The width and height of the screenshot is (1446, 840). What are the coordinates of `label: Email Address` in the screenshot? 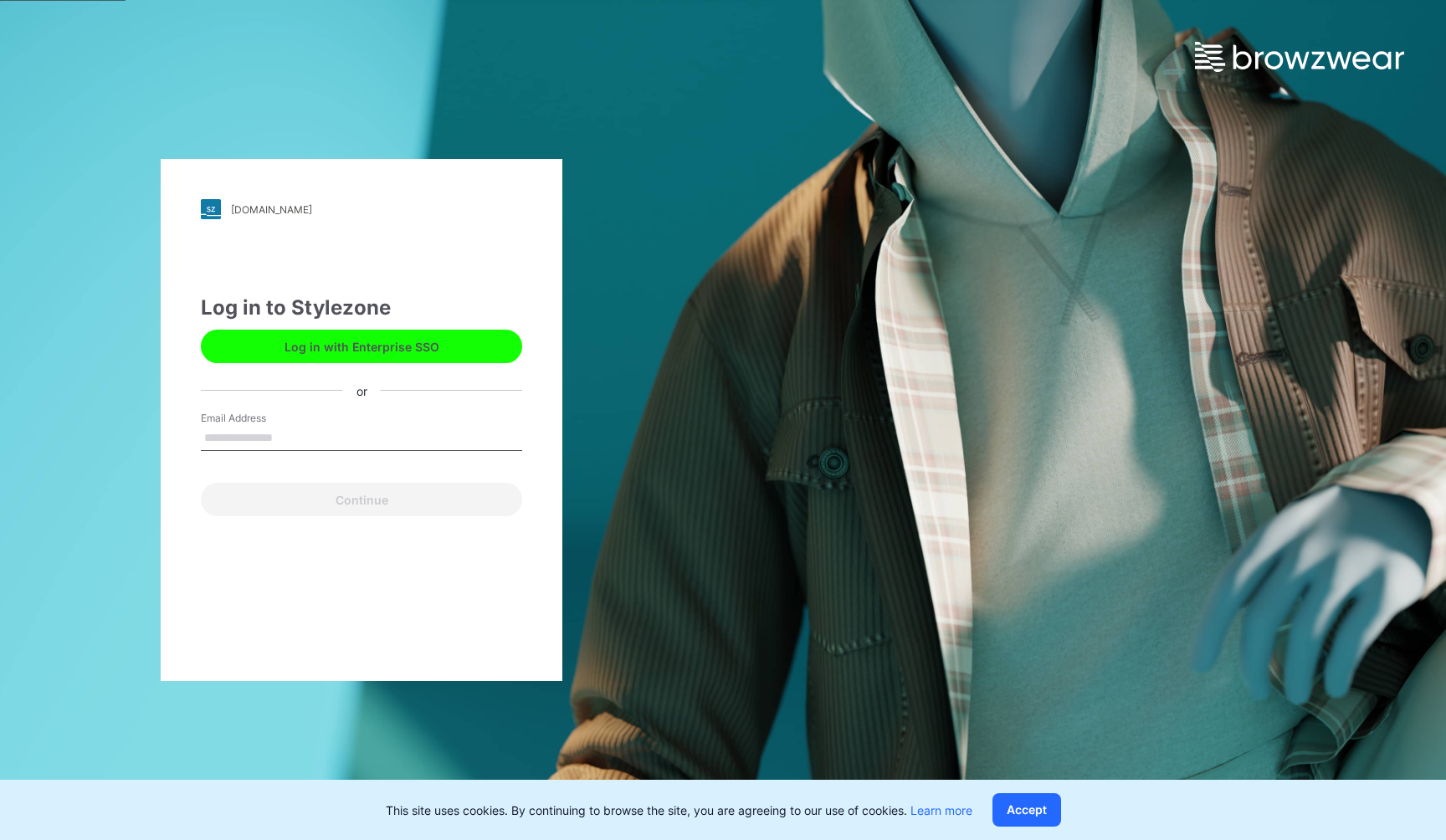 It's located at (260, 419).